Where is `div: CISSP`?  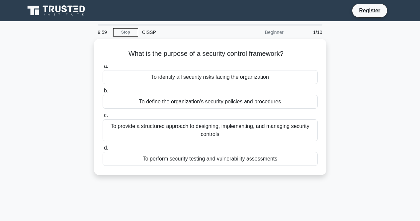 div: CISSP is located at coordinates (184, 32).